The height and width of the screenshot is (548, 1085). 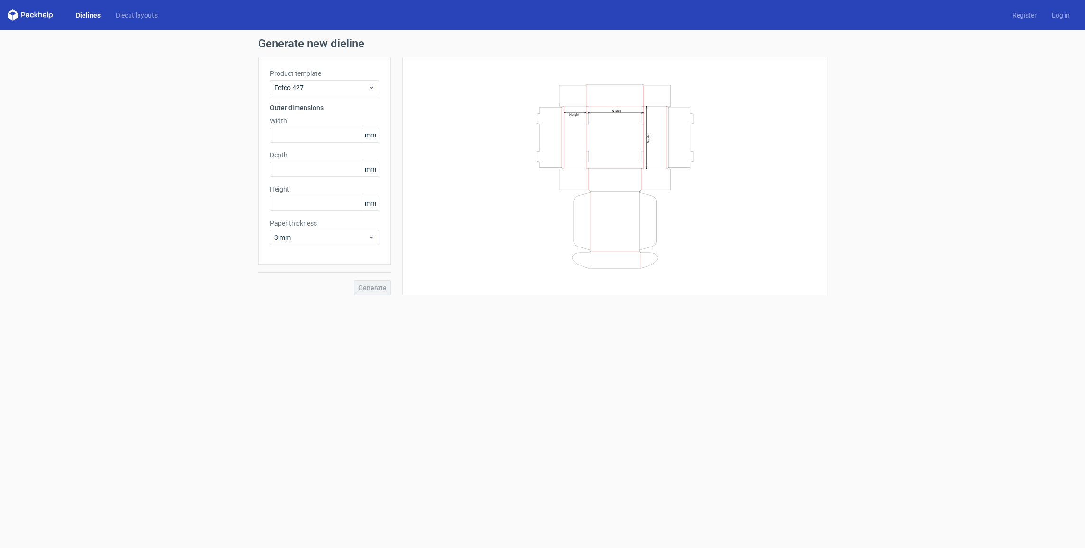 I want to click on label: Paper thickness, so click(x=324, y=223).